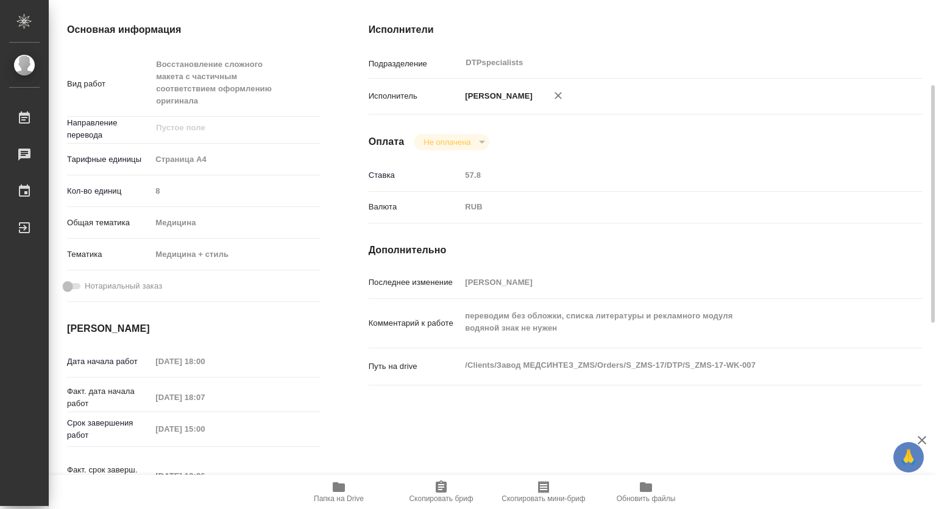  Describe the element at coordinates (339, 499) in the screenshot. I see `span: Папка на Drive` at that location.